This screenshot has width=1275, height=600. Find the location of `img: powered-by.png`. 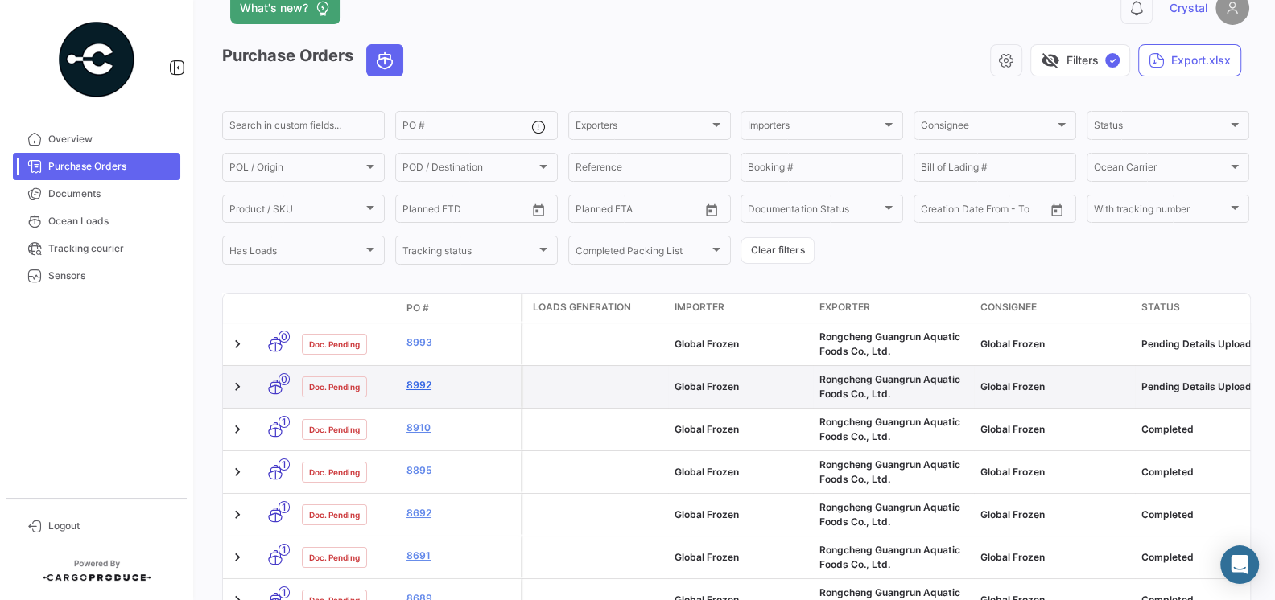

img: powered-by.png is located at coordinates (97, 60).